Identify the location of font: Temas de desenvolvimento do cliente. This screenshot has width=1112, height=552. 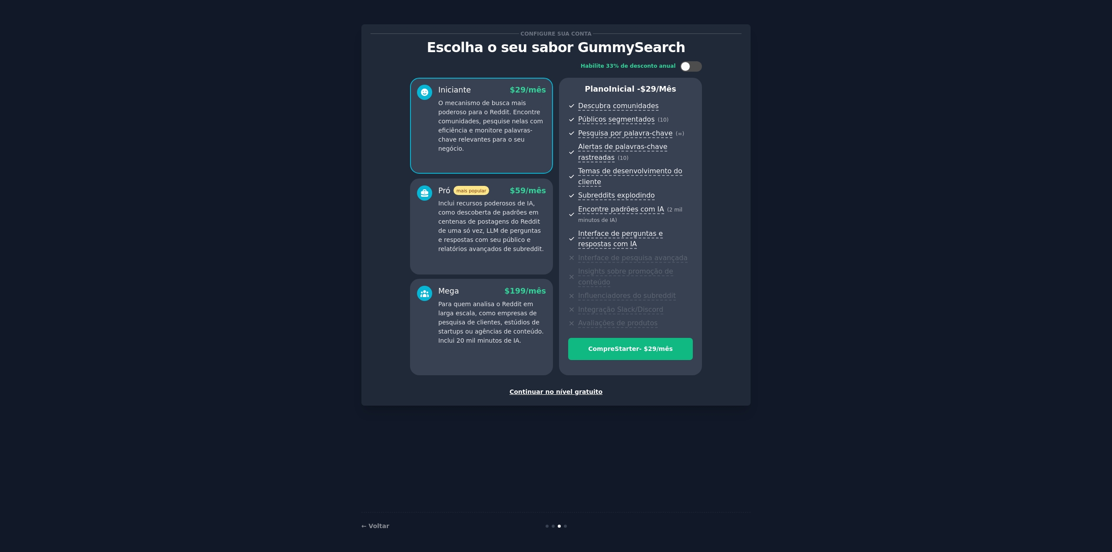
(630, 176).